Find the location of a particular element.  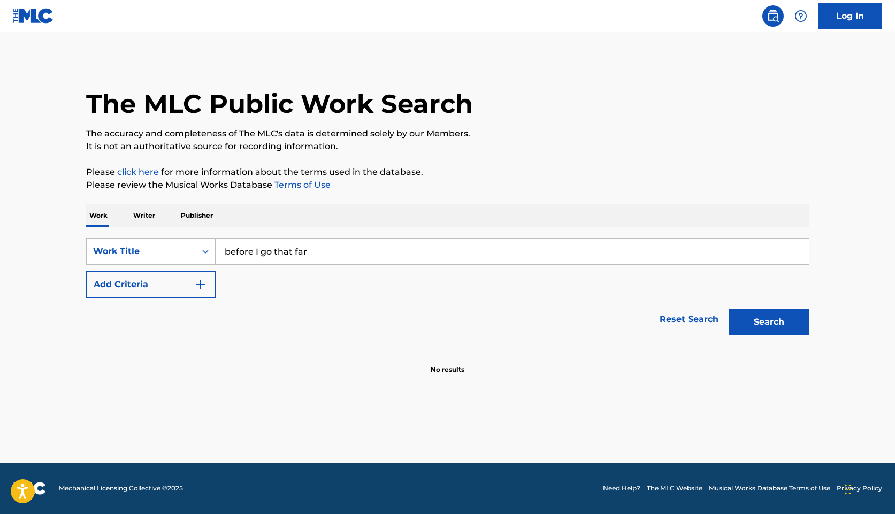

div: Chat Widget is located at coordinates (868, 488).